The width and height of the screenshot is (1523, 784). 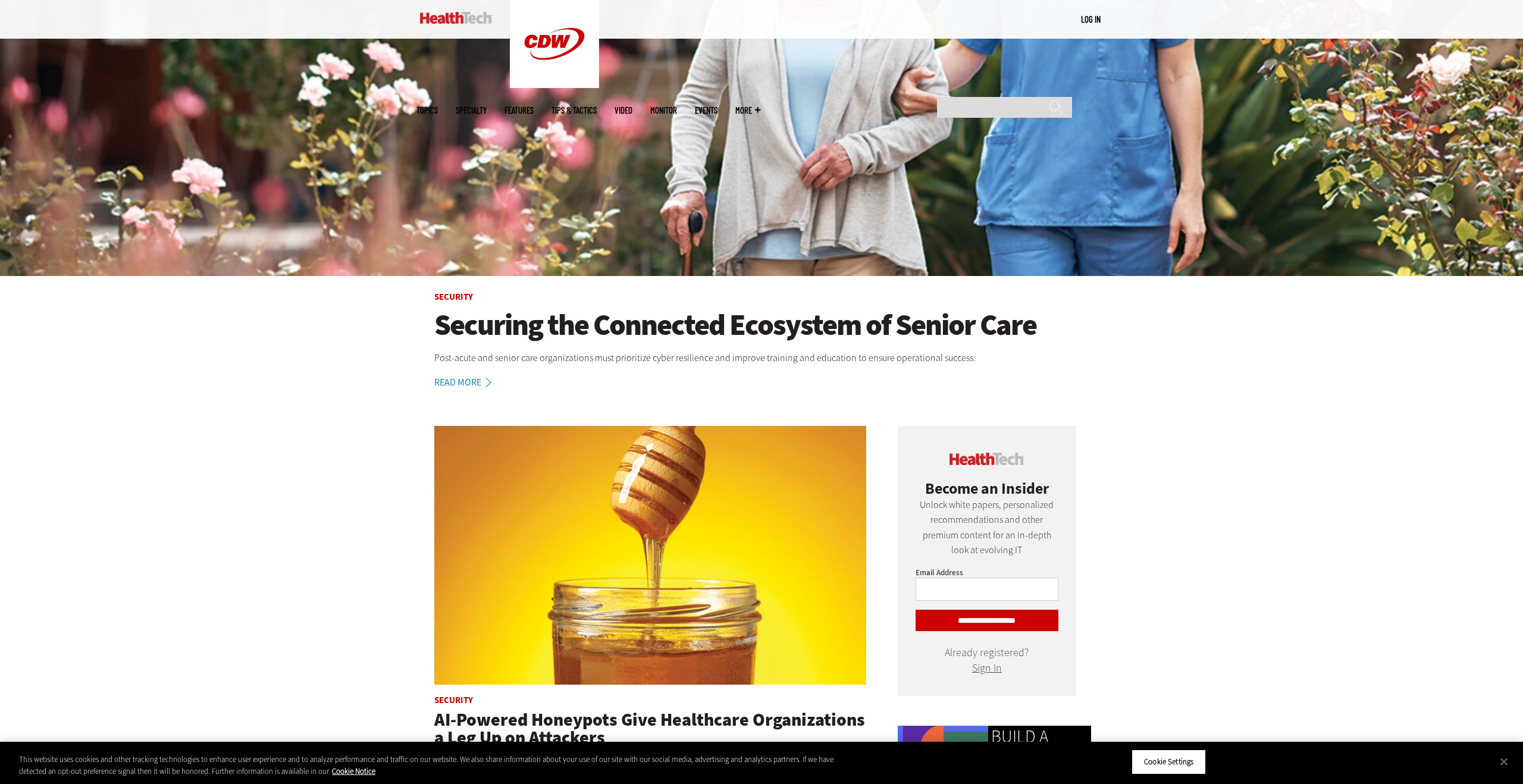 I want to click on span: AI-Powered Honeypots Give Healthcare Organizations a Leg Up on Attackers, so click(x=650, y=729).